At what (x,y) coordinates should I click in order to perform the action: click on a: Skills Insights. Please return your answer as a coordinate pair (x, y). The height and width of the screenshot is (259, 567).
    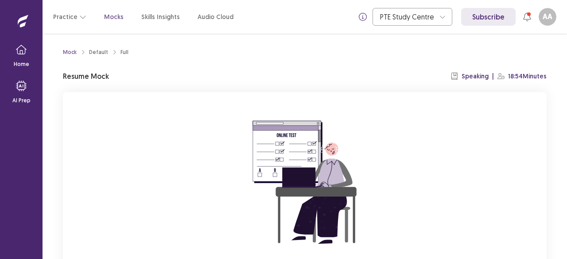
    Looking at the image, I should click on (160, 17).